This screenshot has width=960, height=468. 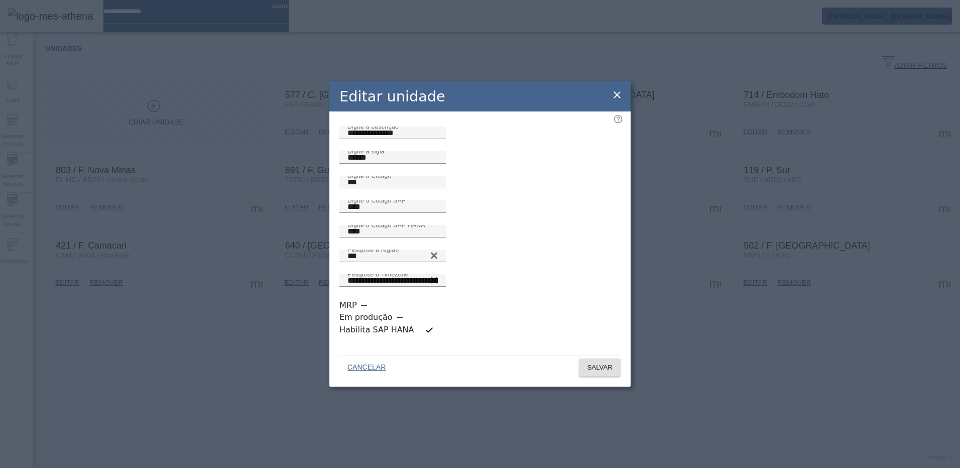 I want to click on mat-label: Digite a sigla, so click(x=366, y=151).